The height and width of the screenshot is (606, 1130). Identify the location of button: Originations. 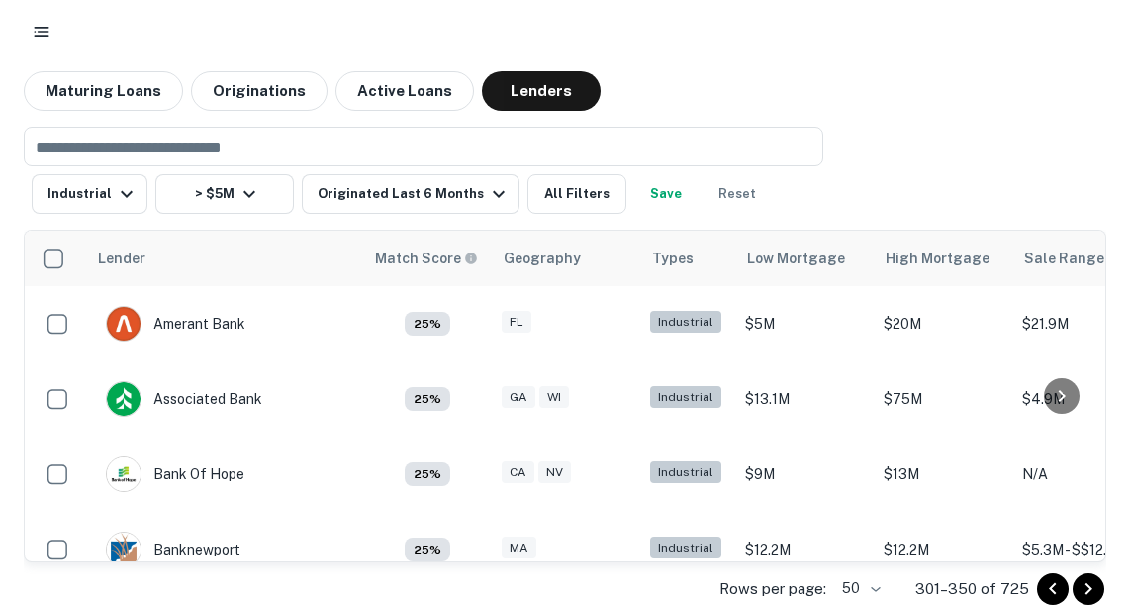
(259, 91).